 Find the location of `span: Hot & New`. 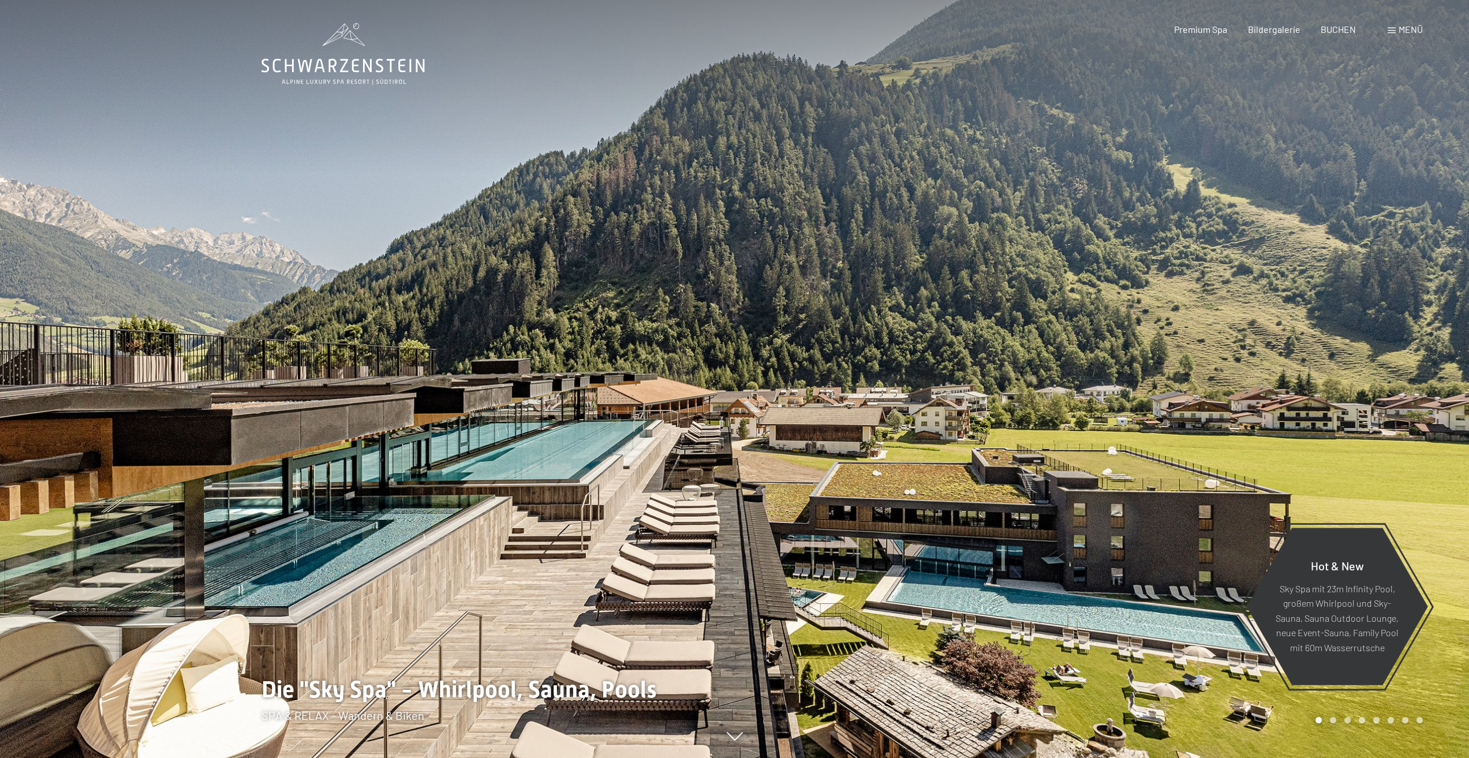

span: Hot & New is located at coordinates (1337, 565).